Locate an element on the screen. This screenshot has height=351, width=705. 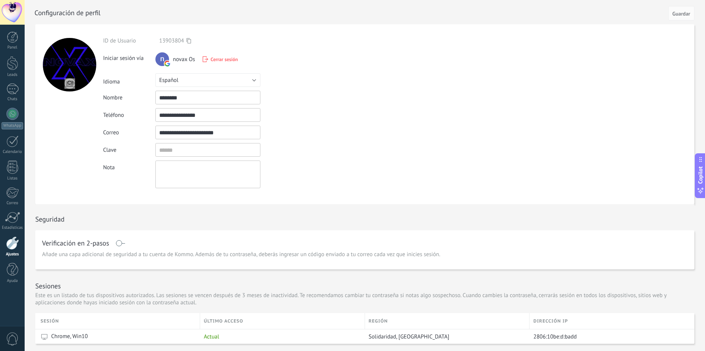
span: Español is located at coordinates (169, 80).